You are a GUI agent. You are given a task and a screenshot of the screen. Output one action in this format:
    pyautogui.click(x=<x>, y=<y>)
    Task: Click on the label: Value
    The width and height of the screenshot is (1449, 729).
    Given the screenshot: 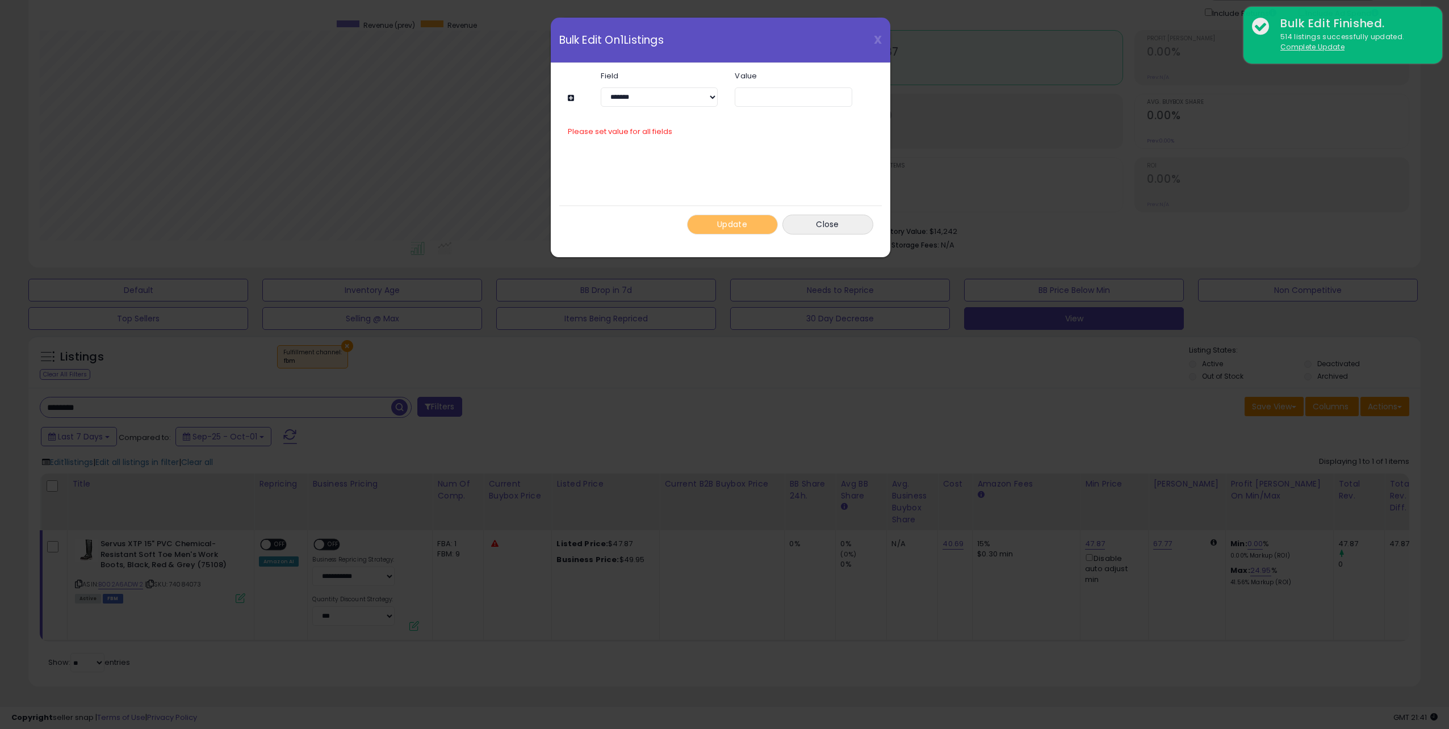 What is the action you would take?
    pyautogui.click(x=793, y=76)
    